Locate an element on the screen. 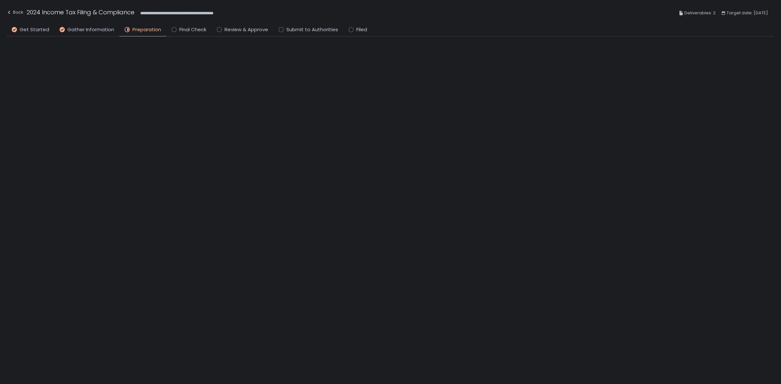  button: Back is located at coordinates (15, 13).